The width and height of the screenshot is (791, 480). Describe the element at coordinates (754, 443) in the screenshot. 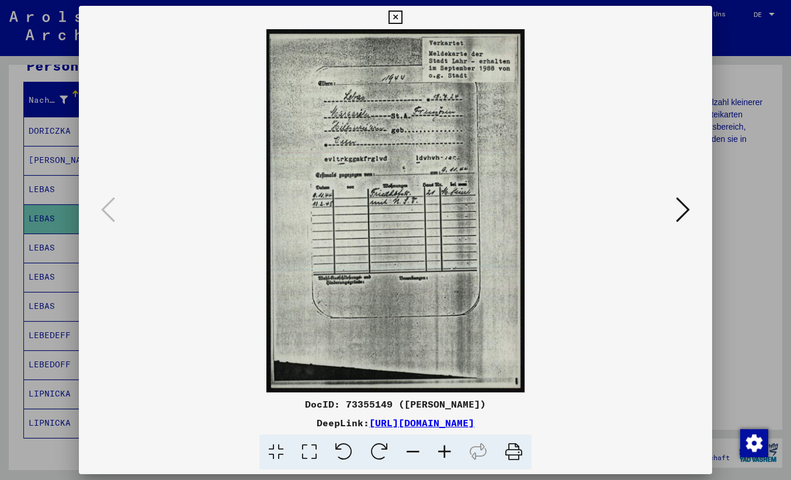

I see `img: Zustimmung ändern` at that location.